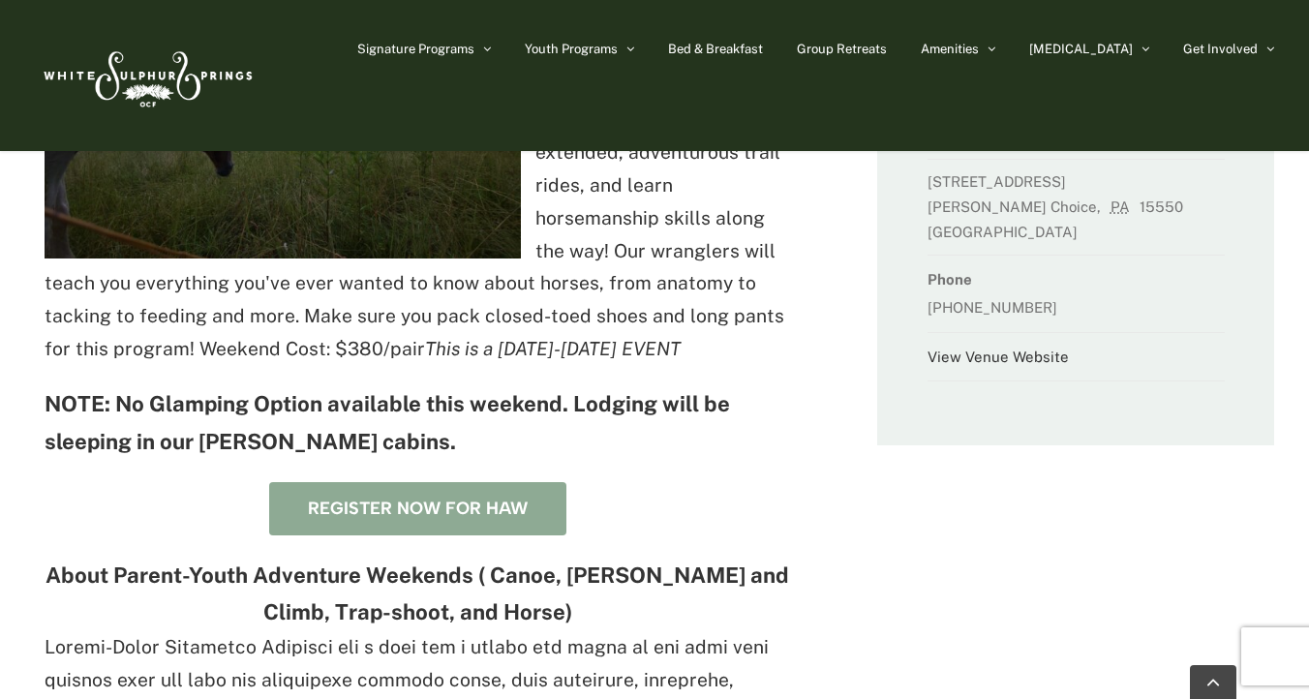  Describe the element at coordinates (998, 356) in the screenshot. I see `a: View Venue Website` at that location.